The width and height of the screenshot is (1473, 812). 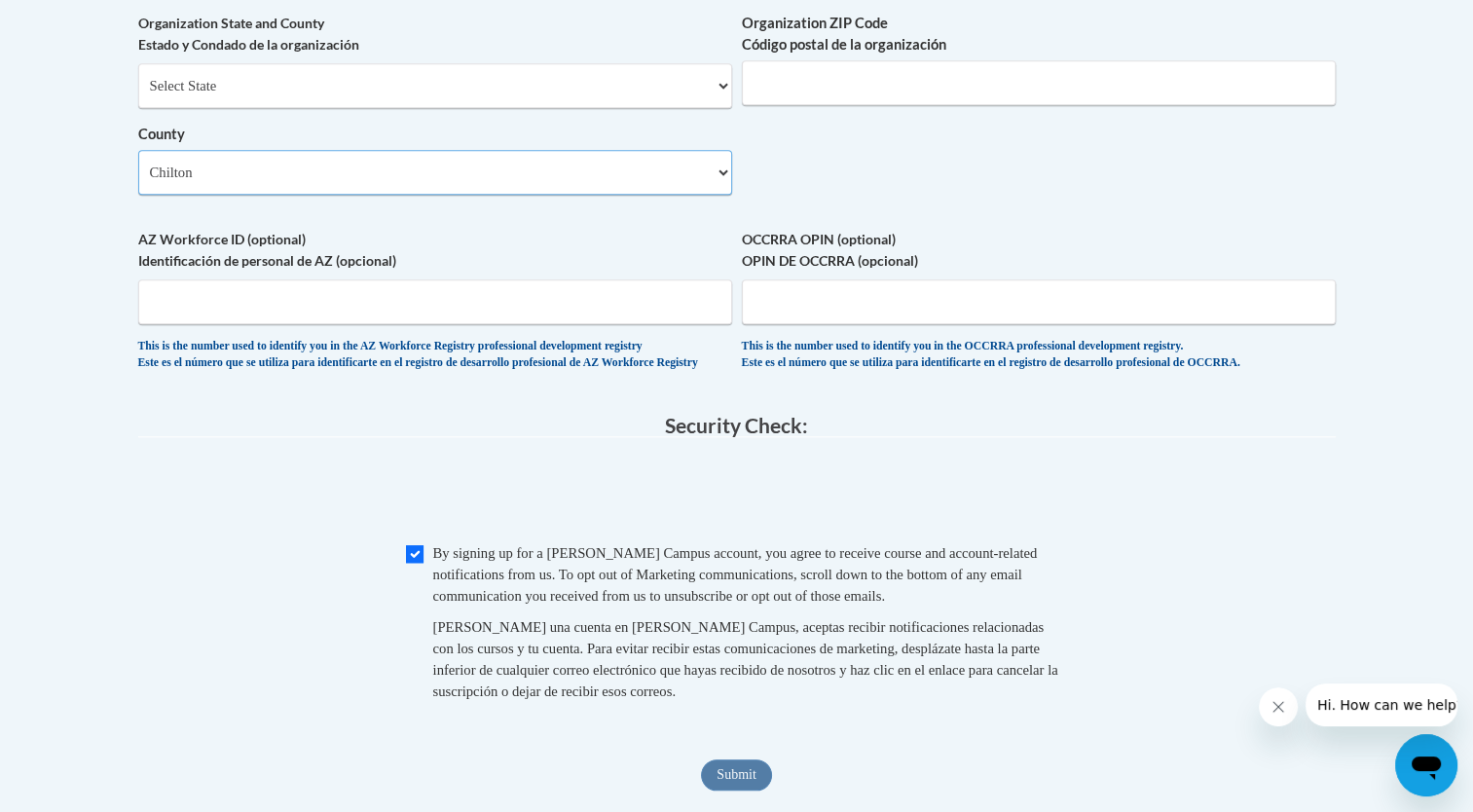 I want to click on label: County, so click(x=435, y=135).